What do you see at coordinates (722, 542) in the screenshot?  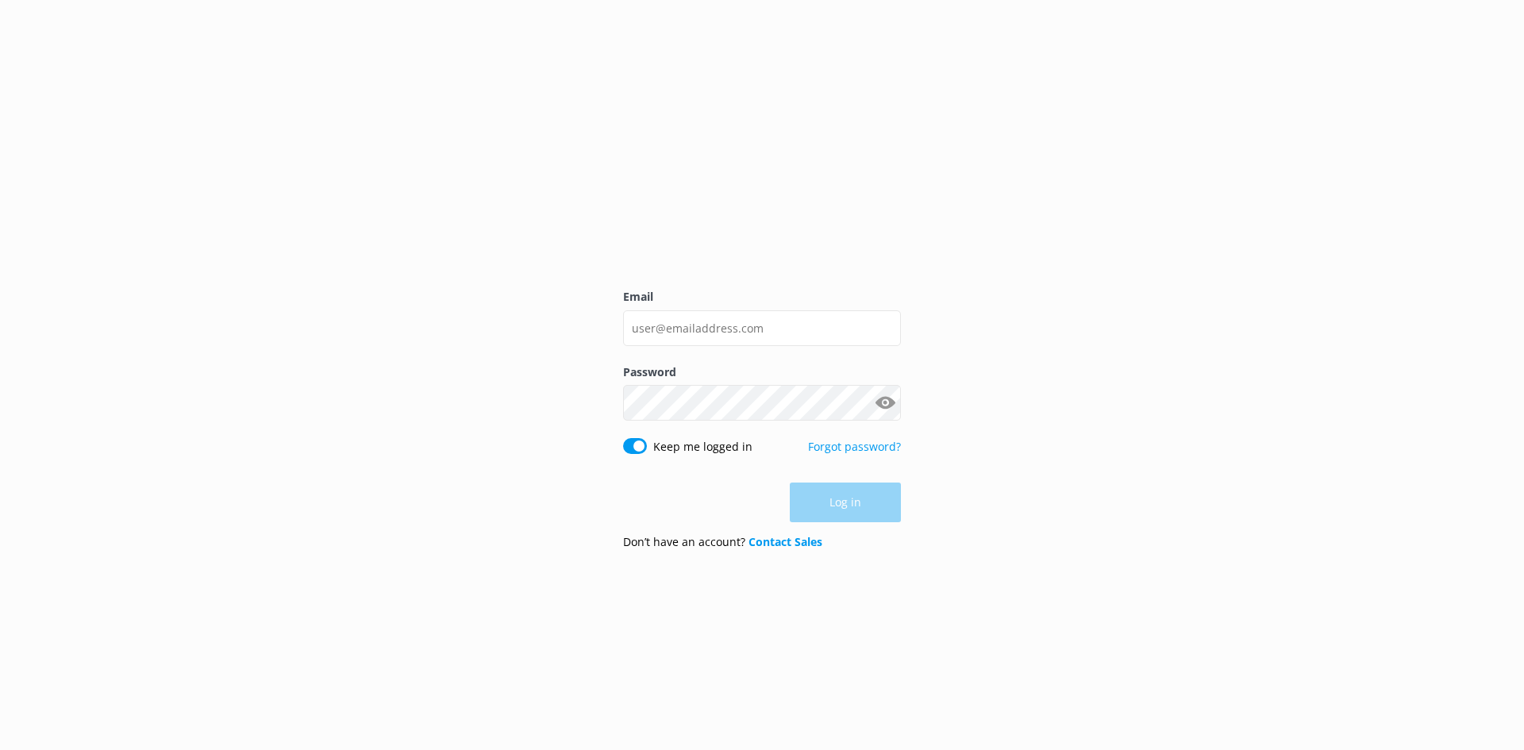 I see `p: Don’t have an account?` at bounding box center [722, 542].